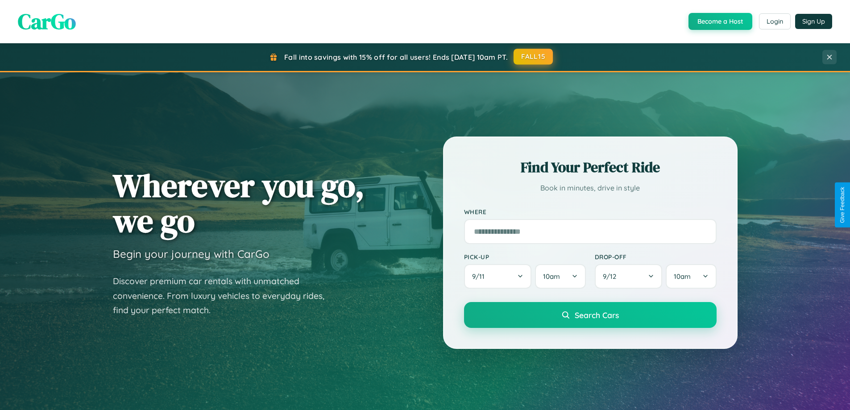 This screenshot has width=850, height=410. What do you see at coordinates (655, 257) in the screenshot?
I see `label: Drop-off` at bounding box center [655, 257].